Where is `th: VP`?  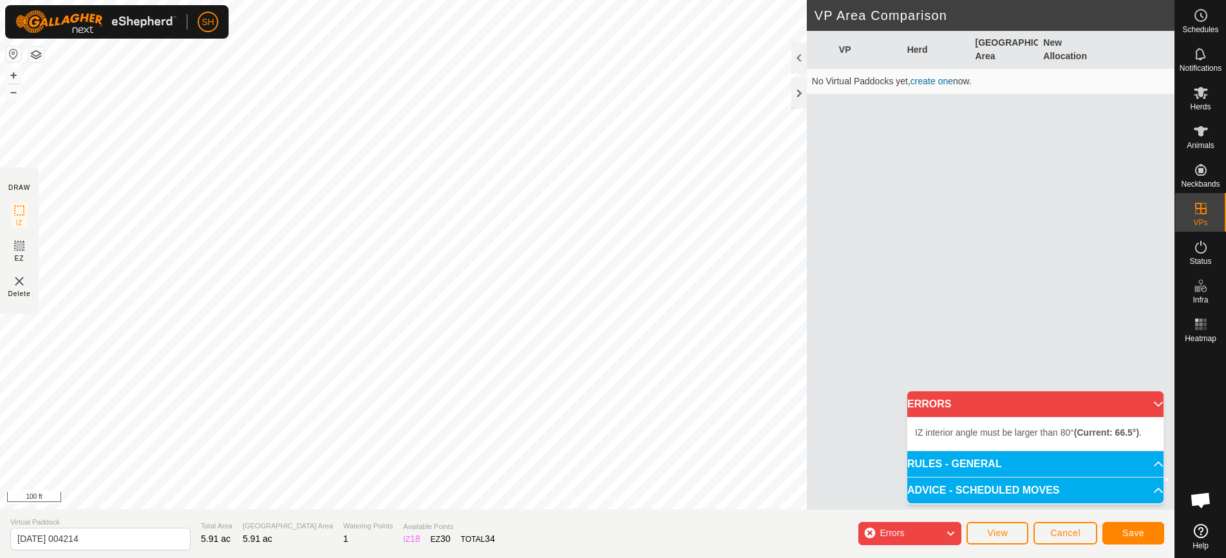 th: VP is located at coordinates (868, 50).